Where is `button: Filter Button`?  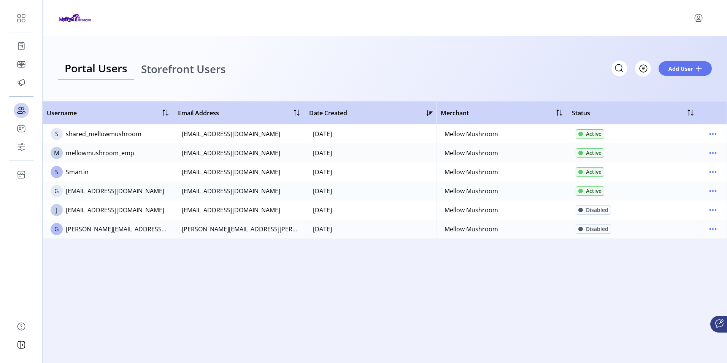
button: Filter Button is located at coordinates (643, 68).